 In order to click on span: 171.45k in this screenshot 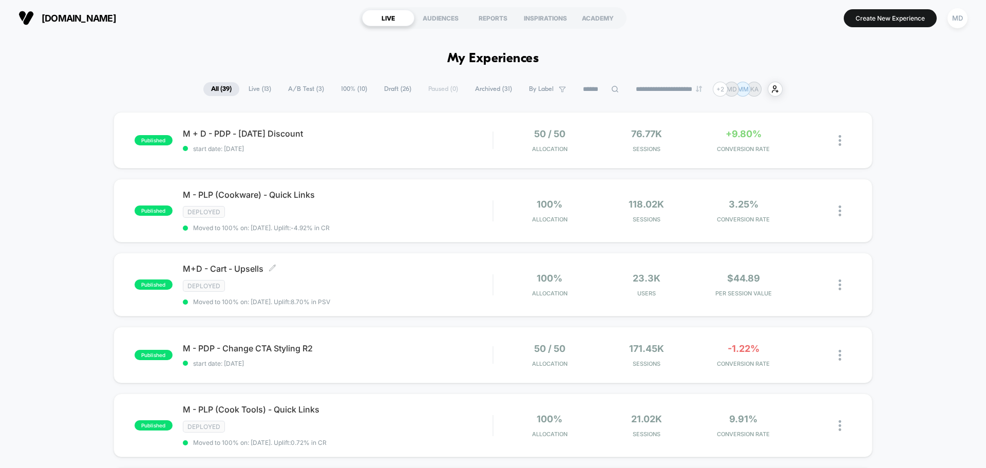, I will do `click(647, 348)`.